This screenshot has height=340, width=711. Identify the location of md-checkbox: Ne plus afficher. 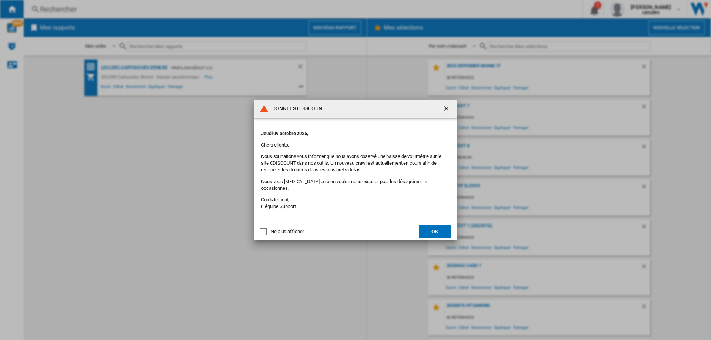
(282, 232).